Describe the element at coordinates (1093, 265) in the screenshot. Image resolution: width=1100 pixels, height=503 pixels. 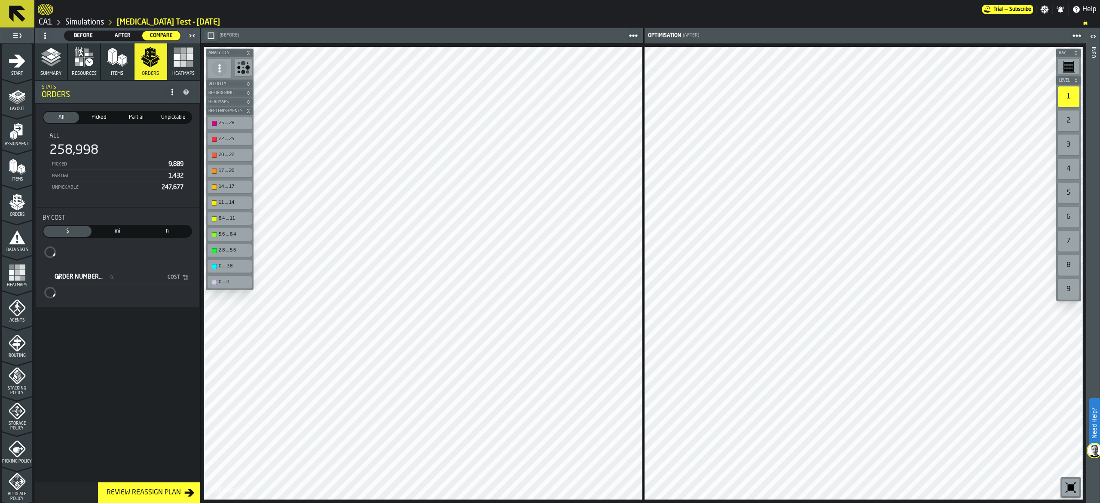
I see `header: Info` at that location.